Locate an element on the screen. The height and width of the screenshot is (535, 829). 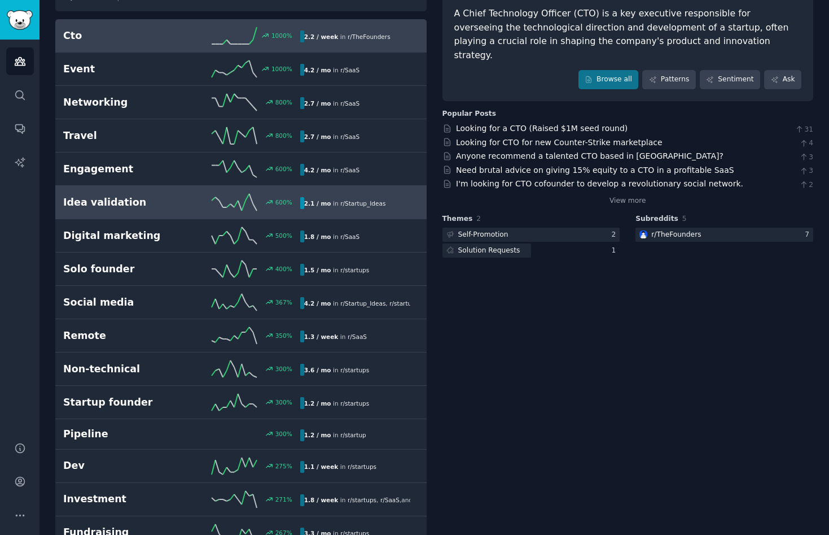
a: Sentiment is located at coordinates (730, 80).